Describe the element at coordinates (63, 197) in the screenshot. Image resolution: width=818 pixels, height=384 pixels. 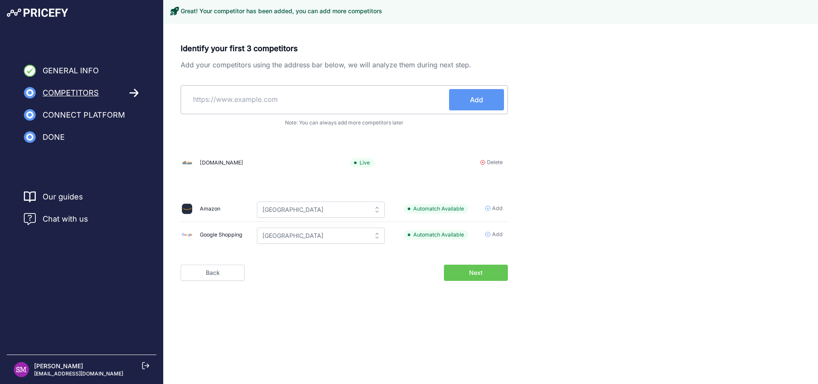
I see `a: Our guides` at that location.